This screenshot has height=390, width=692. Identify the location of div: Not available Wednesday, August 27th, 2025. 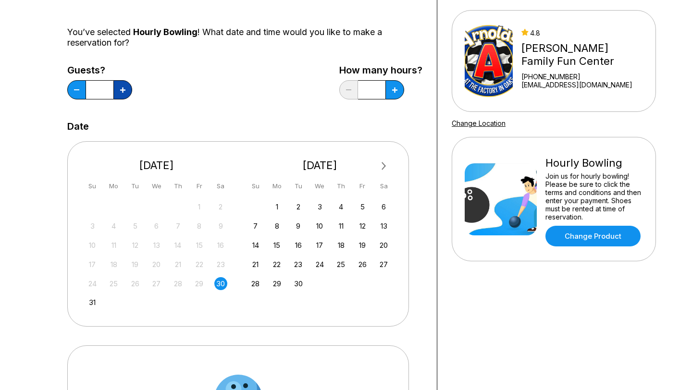
(156, 284).